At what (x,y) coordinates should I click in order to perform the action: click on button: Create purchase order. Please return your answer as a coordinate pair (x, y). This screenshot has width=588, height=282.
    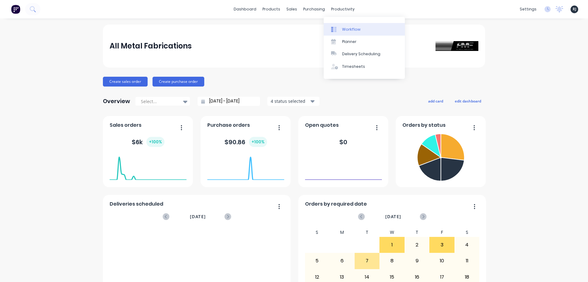
    Looking at the image, I should click on (178, 81).